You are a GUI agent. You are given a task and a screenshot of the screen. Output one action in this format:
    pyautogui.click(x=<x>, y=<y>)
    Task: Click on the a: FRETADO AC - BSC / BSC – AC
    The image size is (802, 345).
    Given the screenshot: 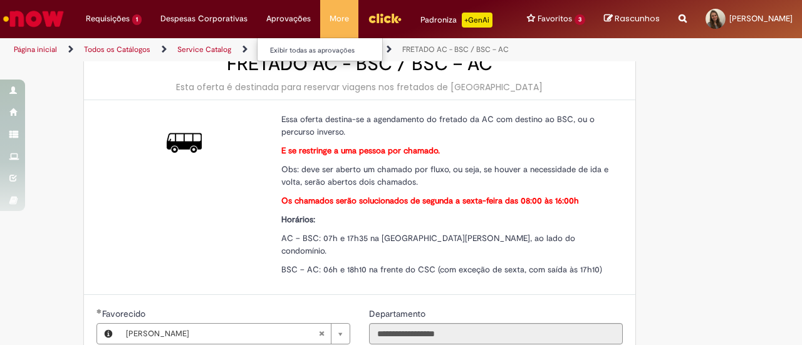 What is the action you would take?
    pyautogui.click(x=456, y=50)
    